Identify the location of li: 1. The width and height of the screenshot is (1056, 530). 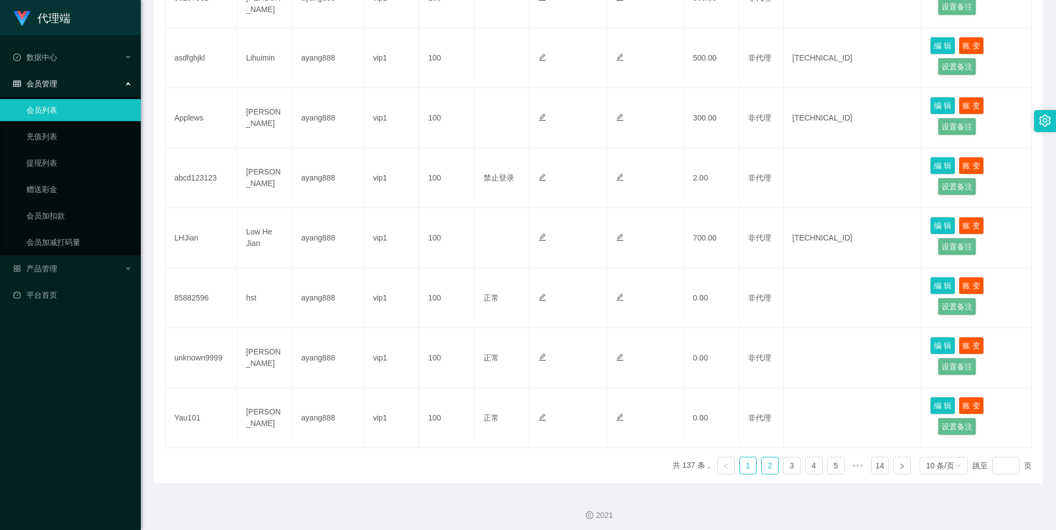
(748, 465).